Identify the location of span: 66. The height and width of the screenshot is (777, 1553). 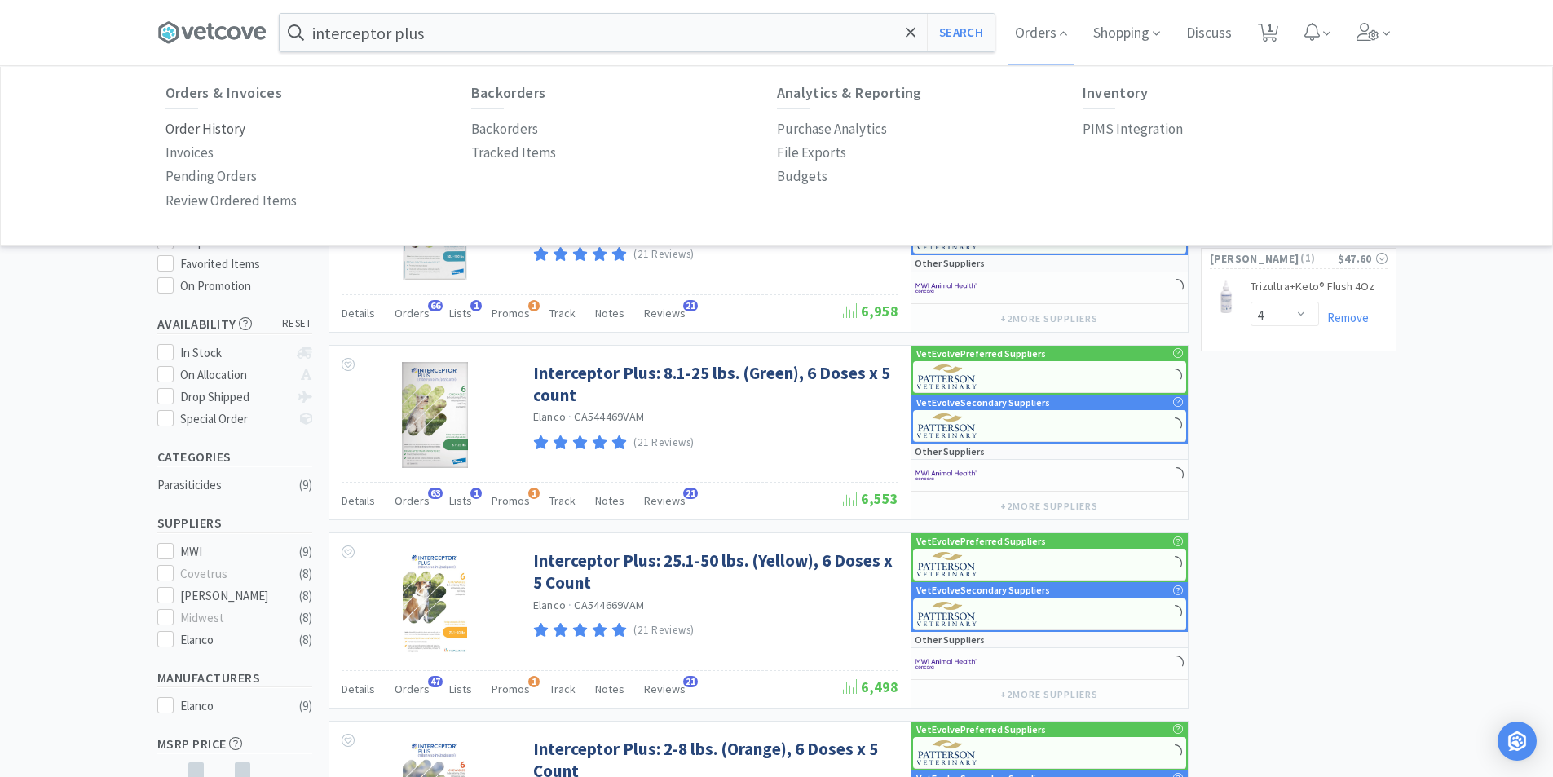
(435, 306).